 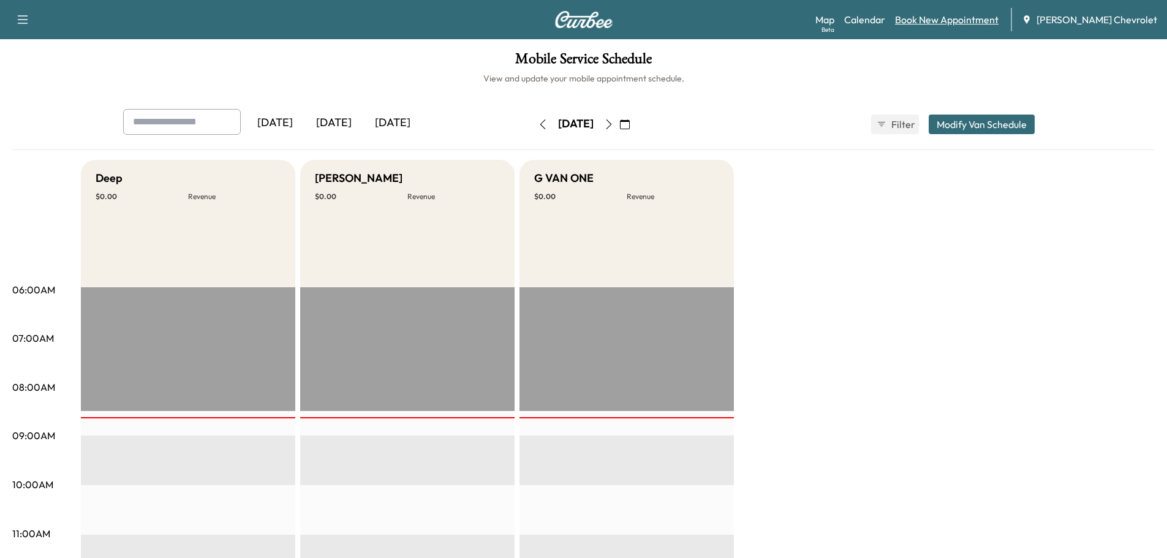 I want to click on p: 08:00AM, so click(x=34, y=387).